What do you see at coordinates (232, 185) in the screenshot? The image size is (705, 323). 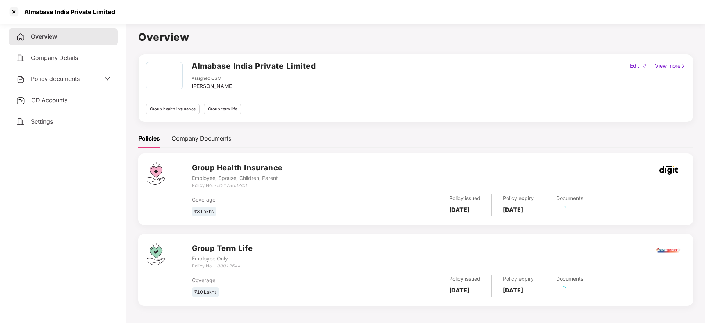 I see `i: D217863243` at bounding box center [232, 185].